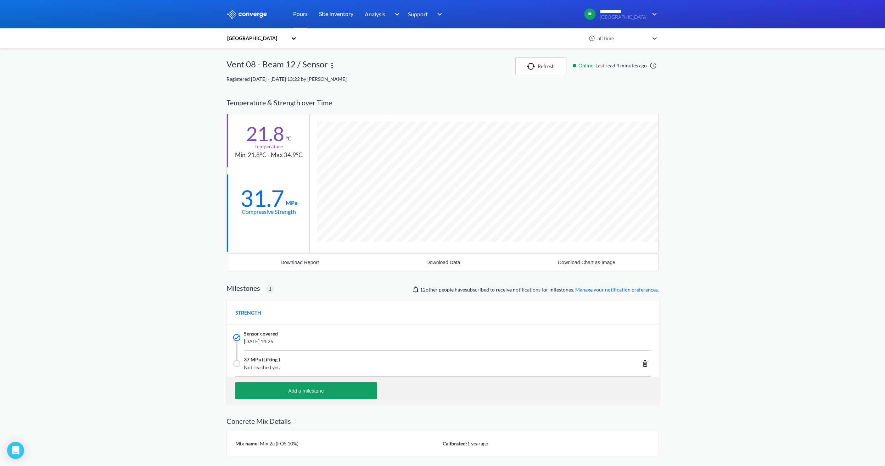 This screenshot has height=466, width=885. I want to click on a: Manage your notification preferences., so click(617, 289).